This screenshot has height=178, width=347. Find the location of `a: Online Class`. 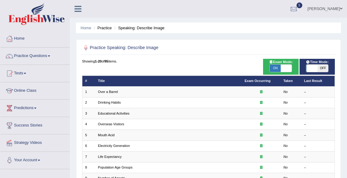

a: Online Class is located at coordinates (35, 90).